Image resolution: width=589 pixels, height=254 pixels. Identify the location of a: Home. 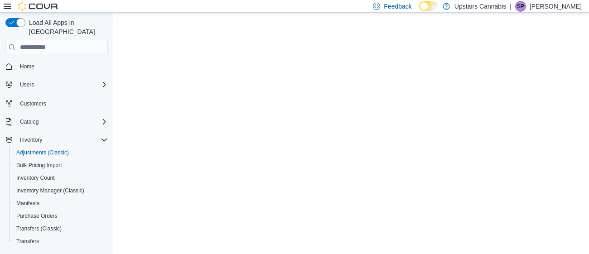
(27, 67).